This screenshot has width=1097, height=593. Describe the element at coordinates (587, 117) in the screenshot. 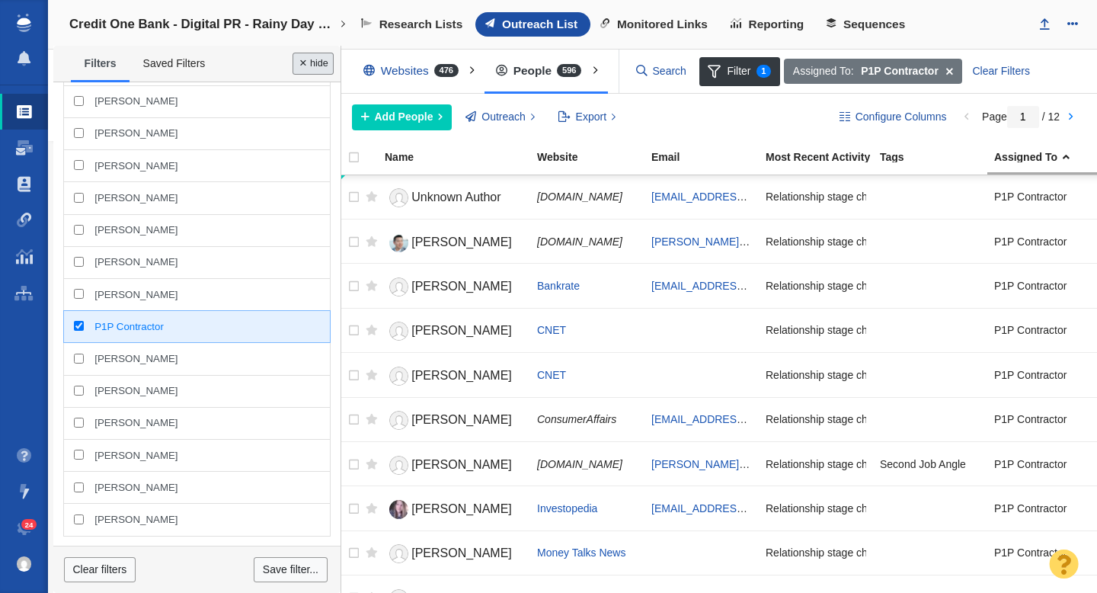

I see `button: Export` at that location.